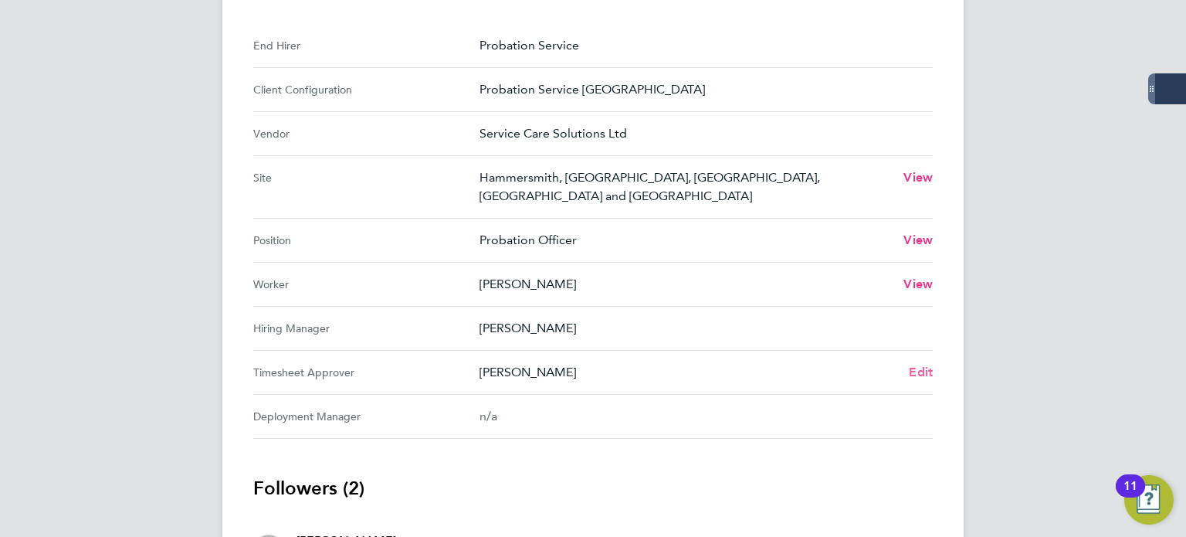 This screenshot has height=537, width=1186. I want to click on p: Probation Officer, so click(685, 240).